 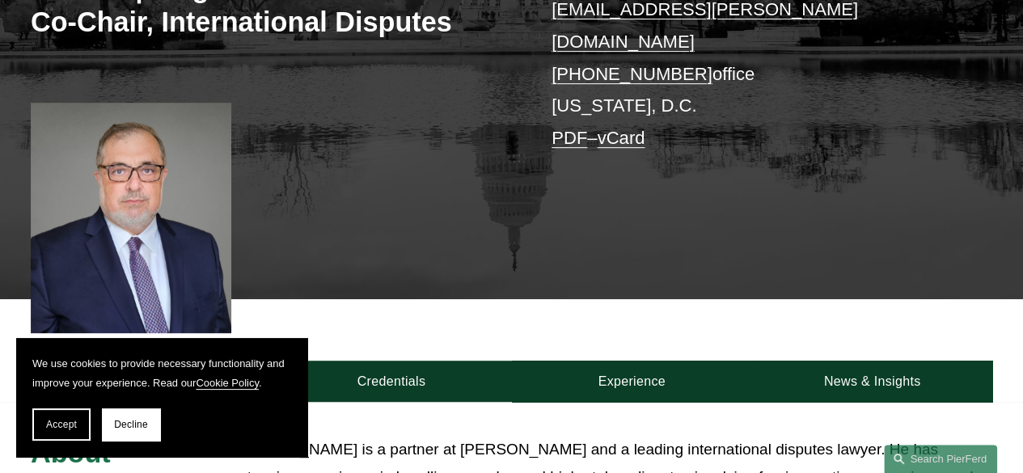 I want to click on a: Credentials, so click(x=391, y=381).